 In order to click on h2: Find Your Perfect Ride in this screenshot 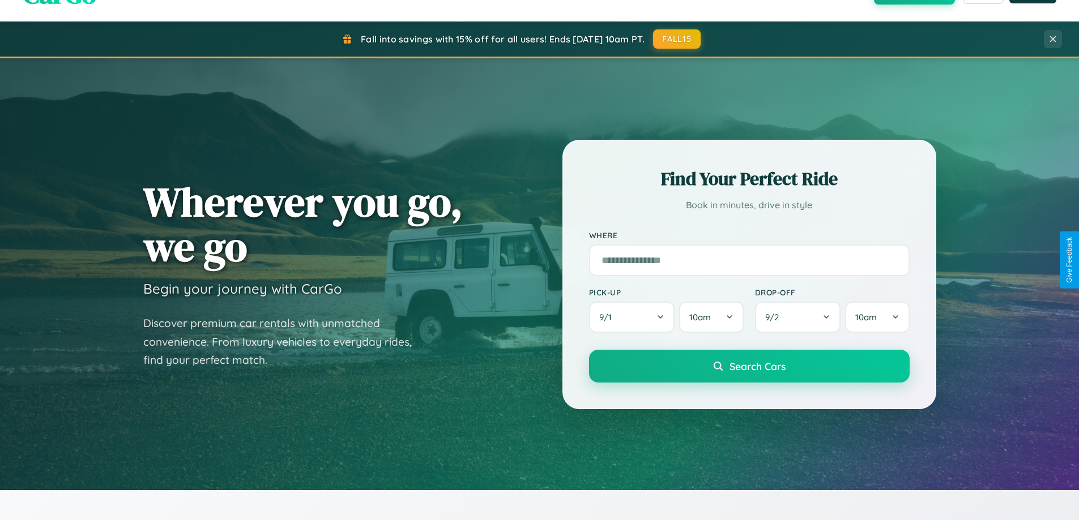, I will do `click(749, 179)`.